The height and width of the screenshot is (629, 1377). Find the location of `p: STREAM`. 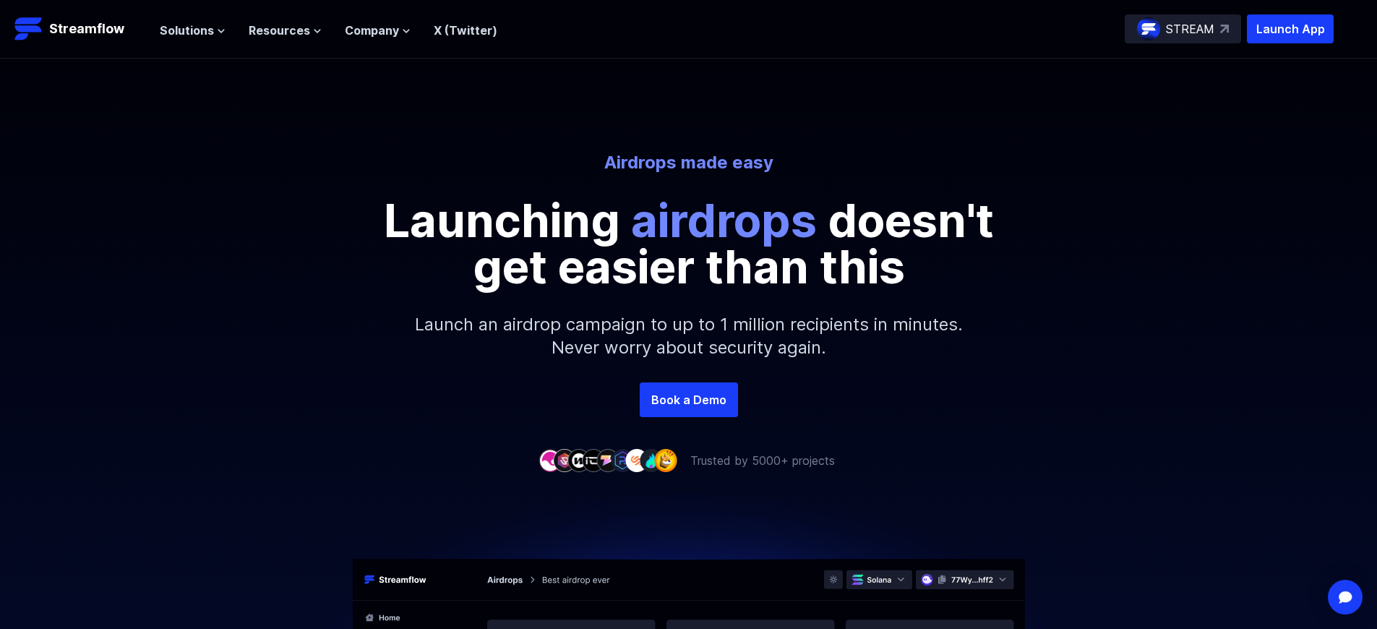

p: STREAM is located at coordinates (1190, 29).